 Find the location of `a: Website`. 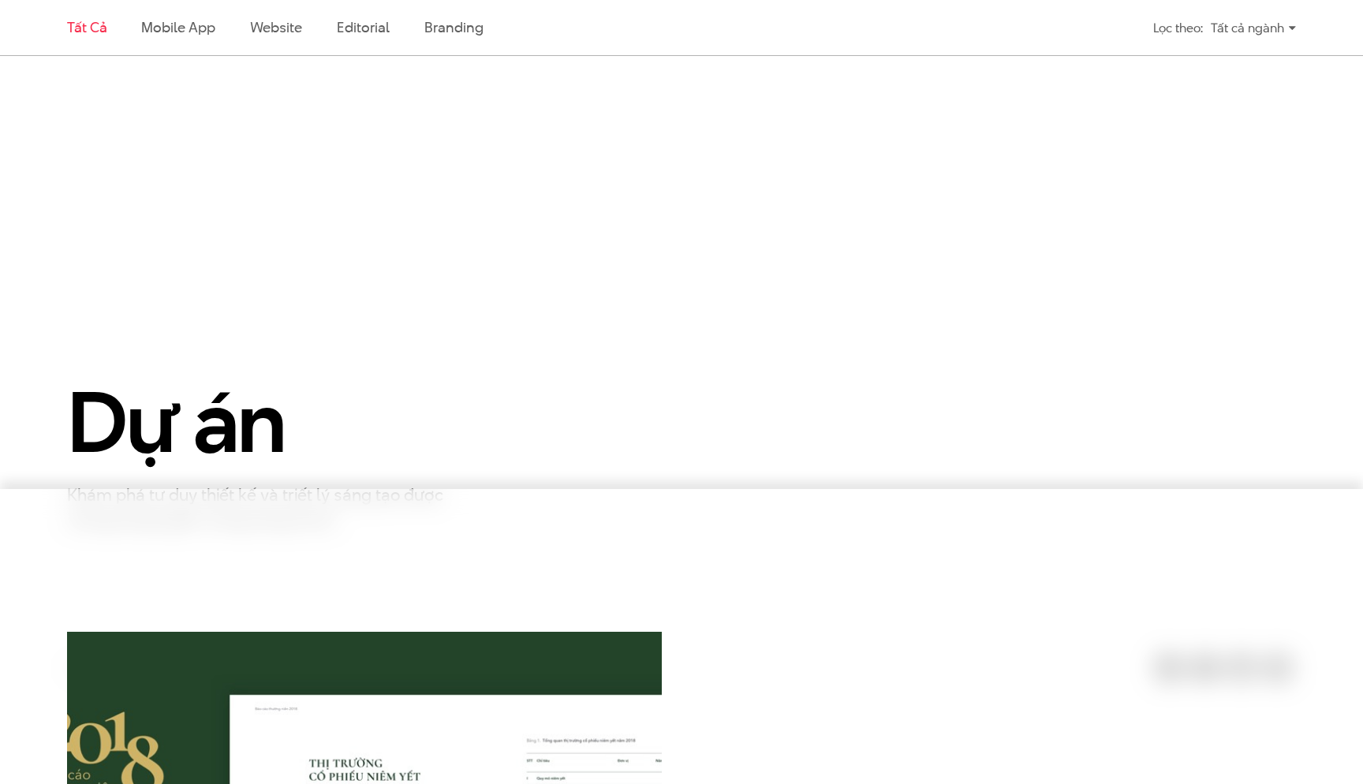

a: Website is located at coordinates (276, 27).